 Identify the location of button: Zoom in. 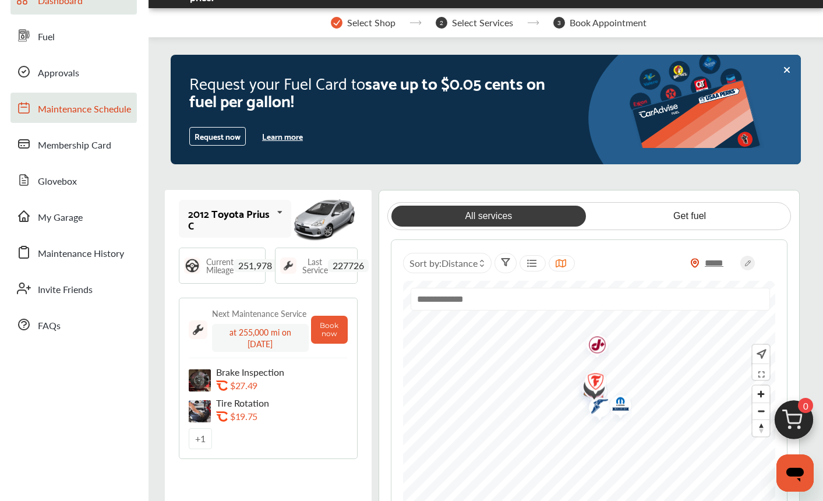
(761, 394).